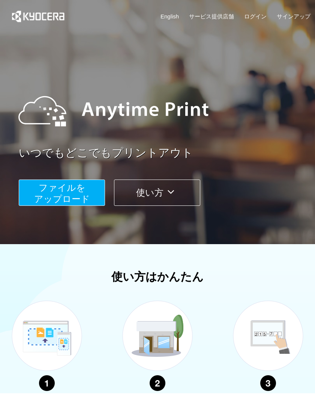  I want to click on button: ファイルを​​アップロード, so click(62, 193).